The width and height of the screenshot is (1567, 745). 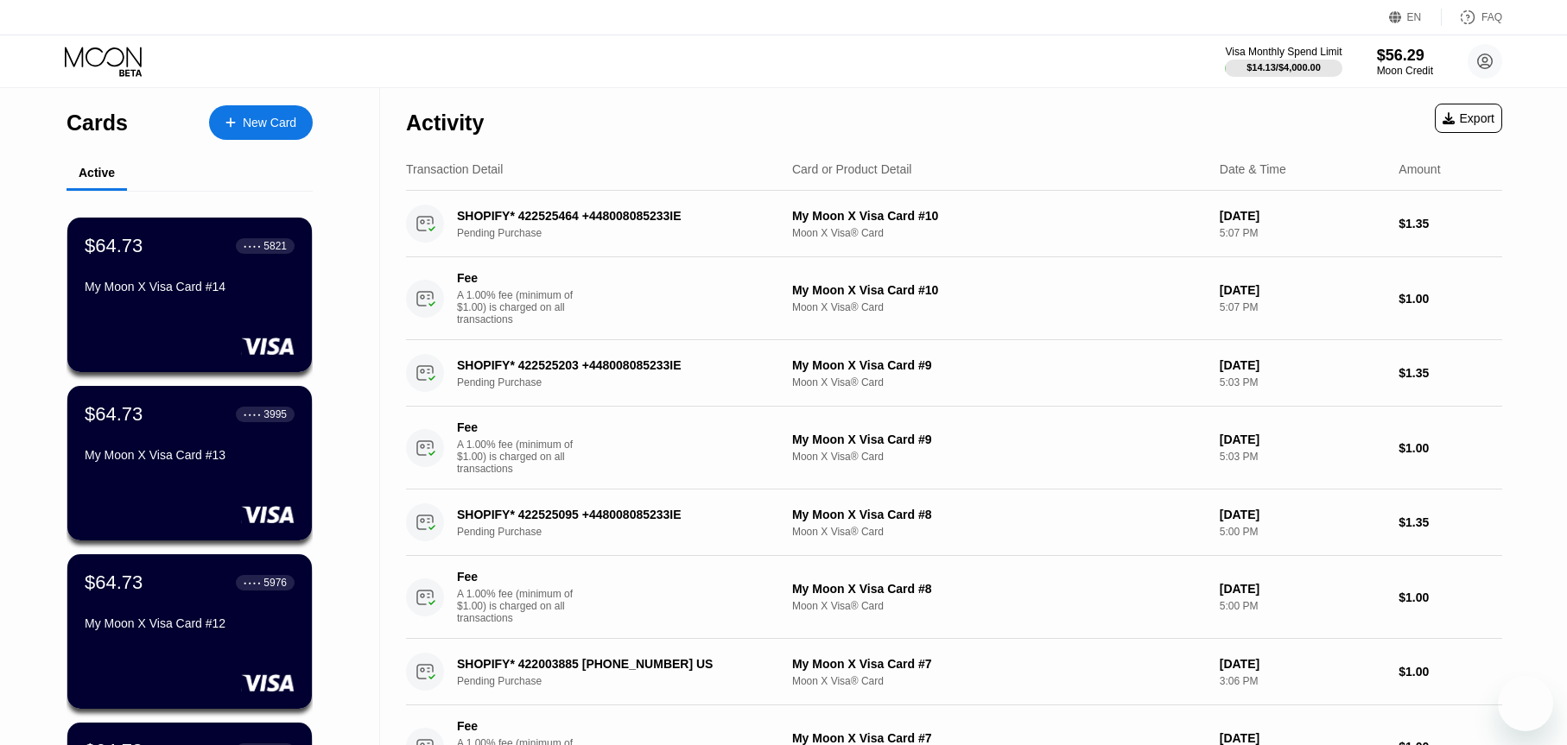 I want to click on div: My Moon X Visa Card #12, so click(x=189, y=624).